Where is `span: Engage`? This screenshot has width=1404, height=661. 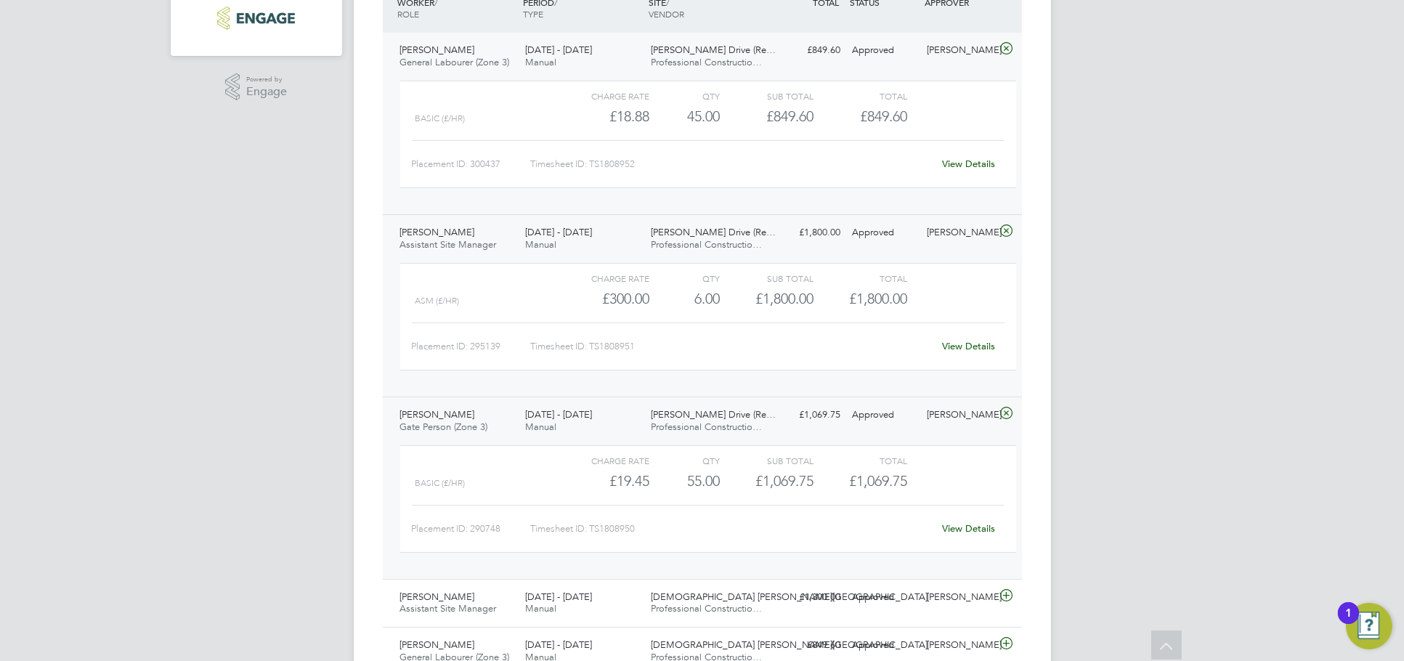
span: Engage is located at coordinates (266, 91).